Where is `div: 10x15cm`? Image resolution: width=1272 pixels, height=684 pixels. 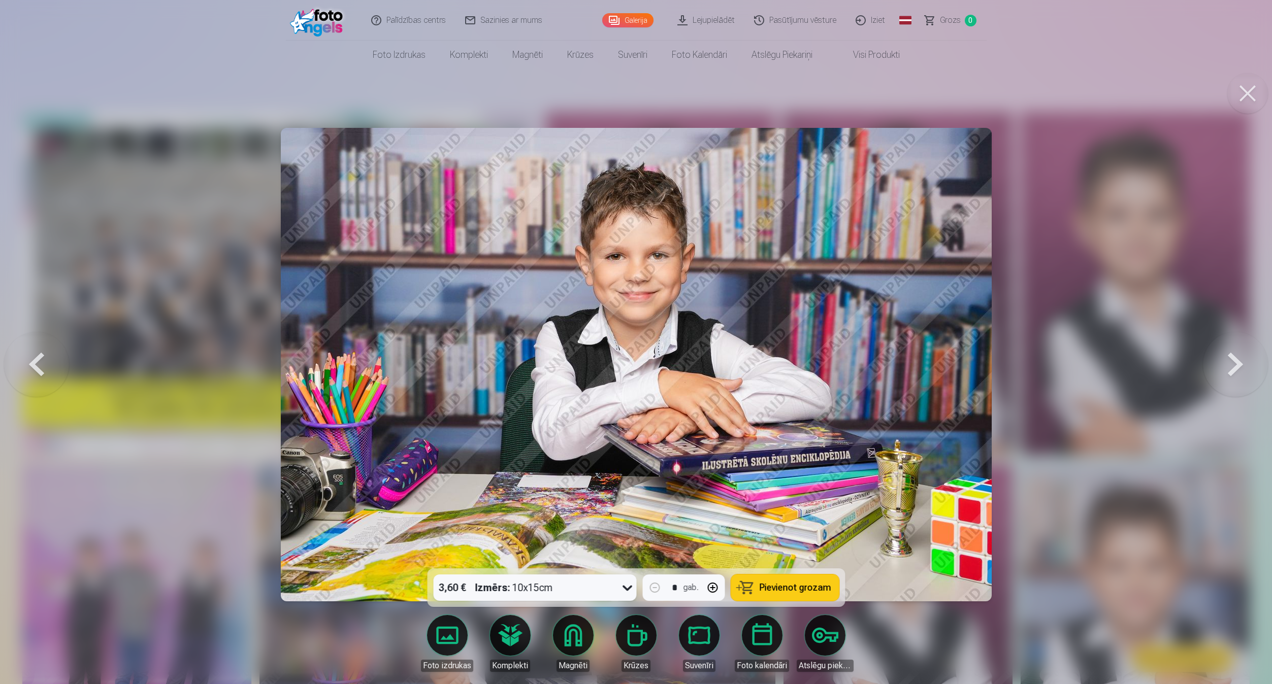
div: 10x15cm is located at coordinates (513, 588).